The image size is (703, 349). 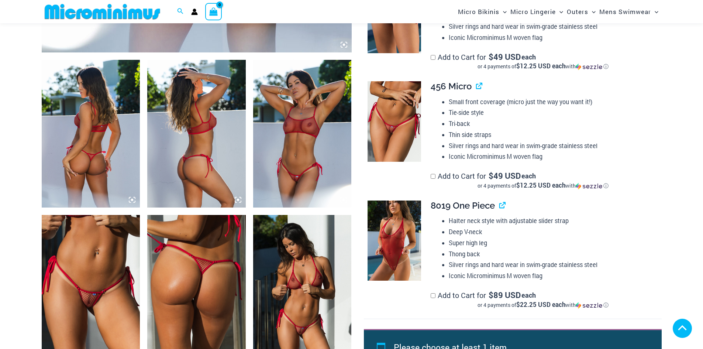 I want to click on li: Super high leg, so click(x=552, y=243).